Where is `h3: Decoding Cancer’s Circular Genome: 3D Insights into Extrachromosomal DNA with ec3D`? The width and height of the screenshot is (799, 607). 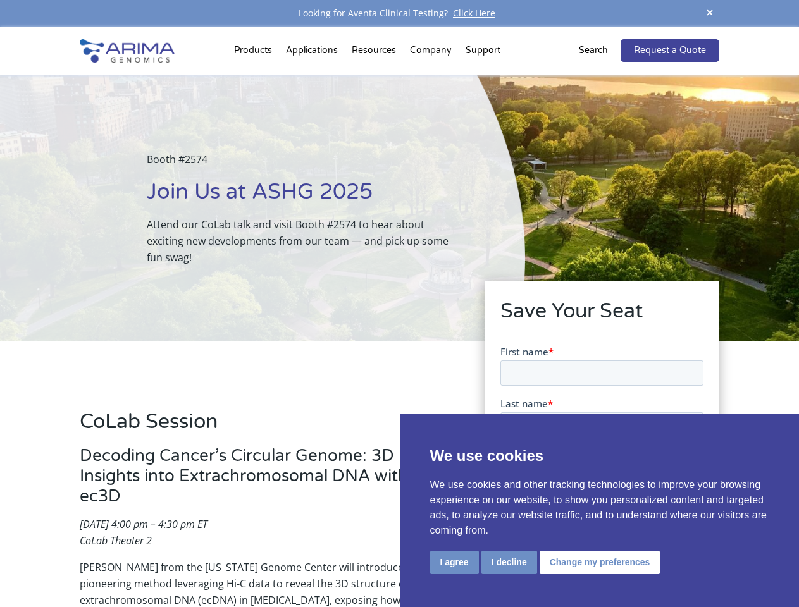 h3: Decoding Cancer’s Circular Genome: 3D Insights into Extrachromosomal DNA with ec3D is located at coordinates (264, 481).